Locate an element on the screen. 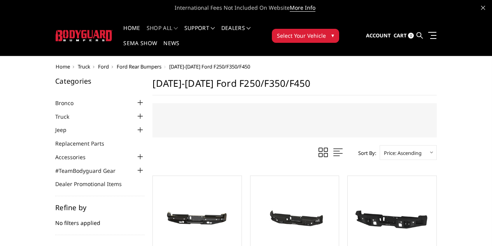 Image resolution: width=492 pixels, height=246 pixels. span: 0 is located at coordinates (411, 35).